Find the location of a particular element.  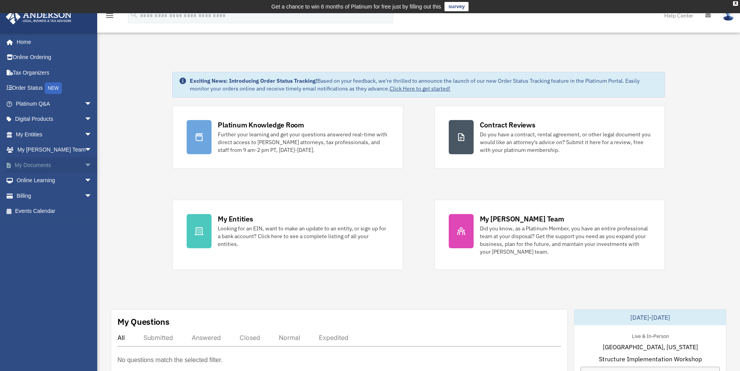

a: My Documentsarrow_drop_down is located at coordinates (54, 165).